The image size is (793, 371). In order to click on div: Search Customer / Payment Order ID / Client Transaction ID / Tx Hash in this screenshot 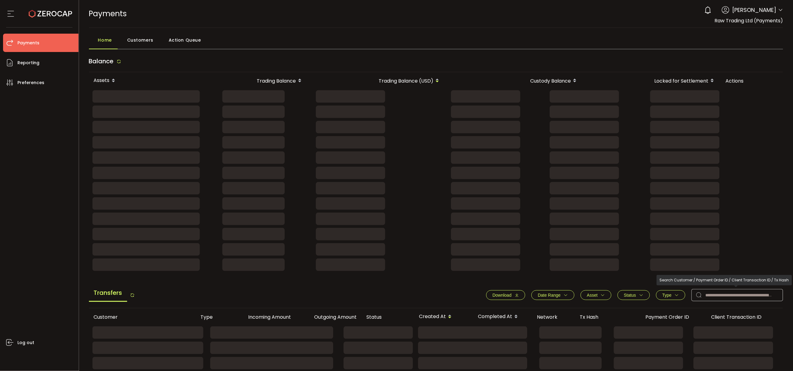, I will do `click(725, 280)`.